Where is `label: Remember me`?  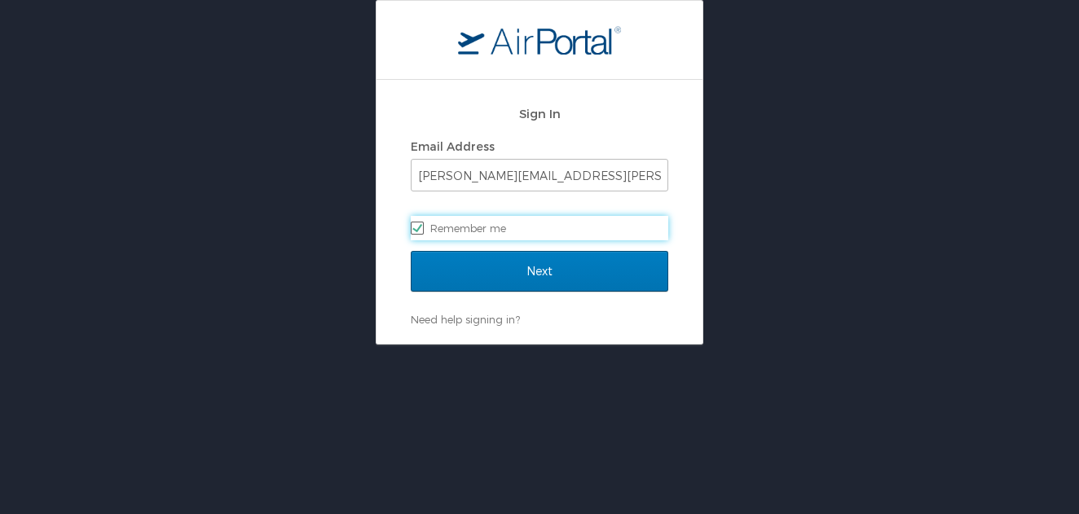 label: Remember me is located at coordinates (540, 228).